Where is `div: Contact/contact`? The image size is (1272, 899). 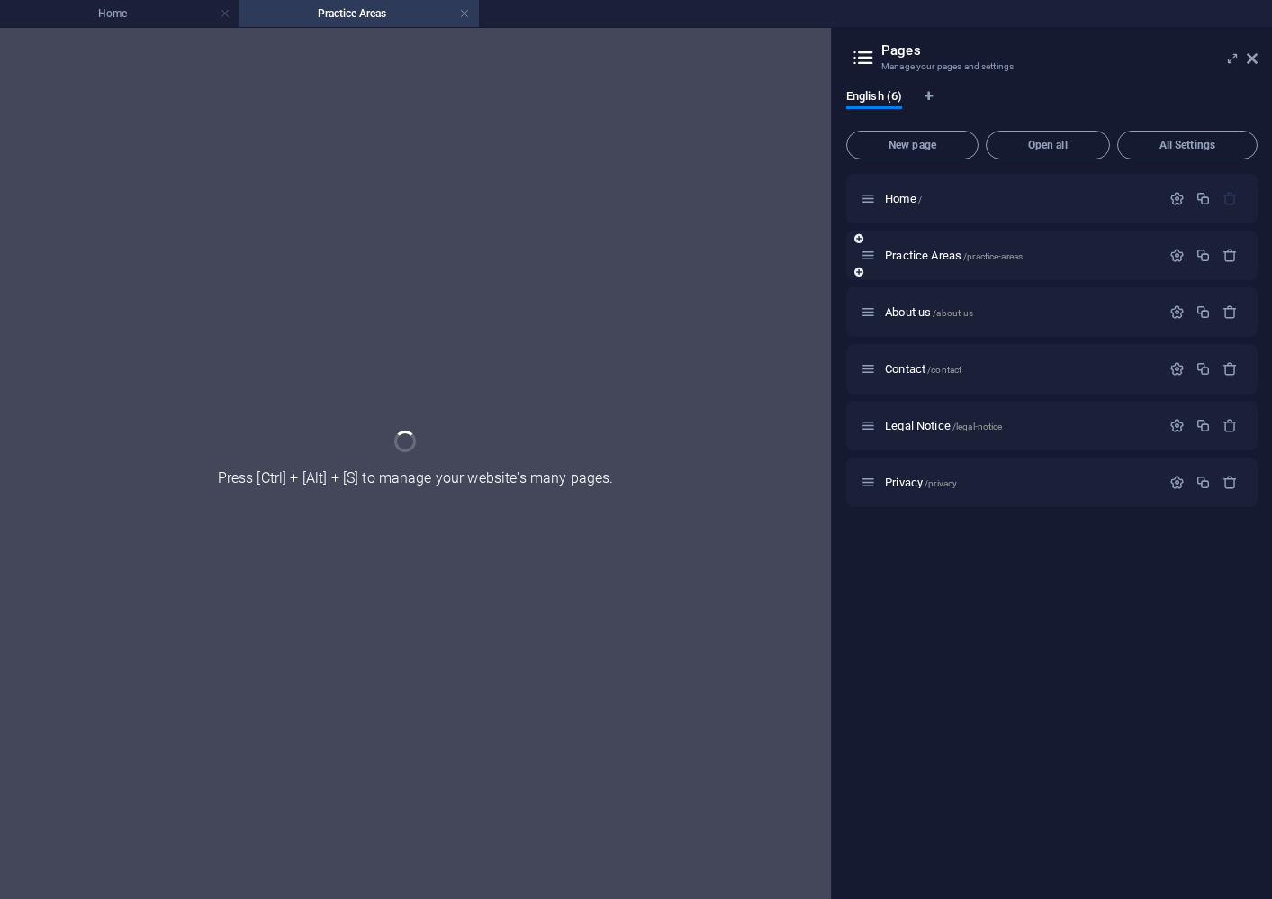
div: Contact/contact is located at coordinates (1020, 368).